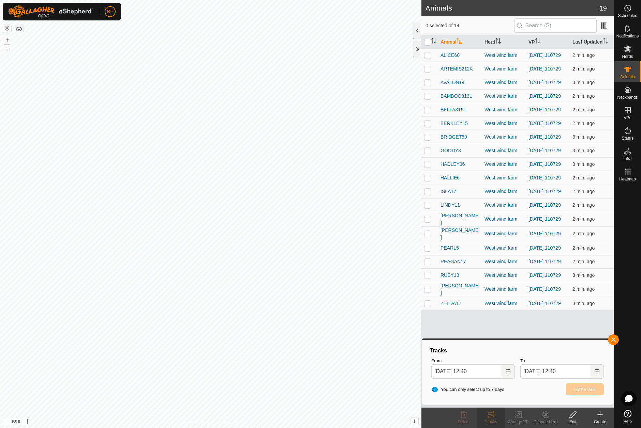 The image size is (641, 428). Describe the element at coordinates (414, 421) in the screenshot. I see `button: i` at that location.